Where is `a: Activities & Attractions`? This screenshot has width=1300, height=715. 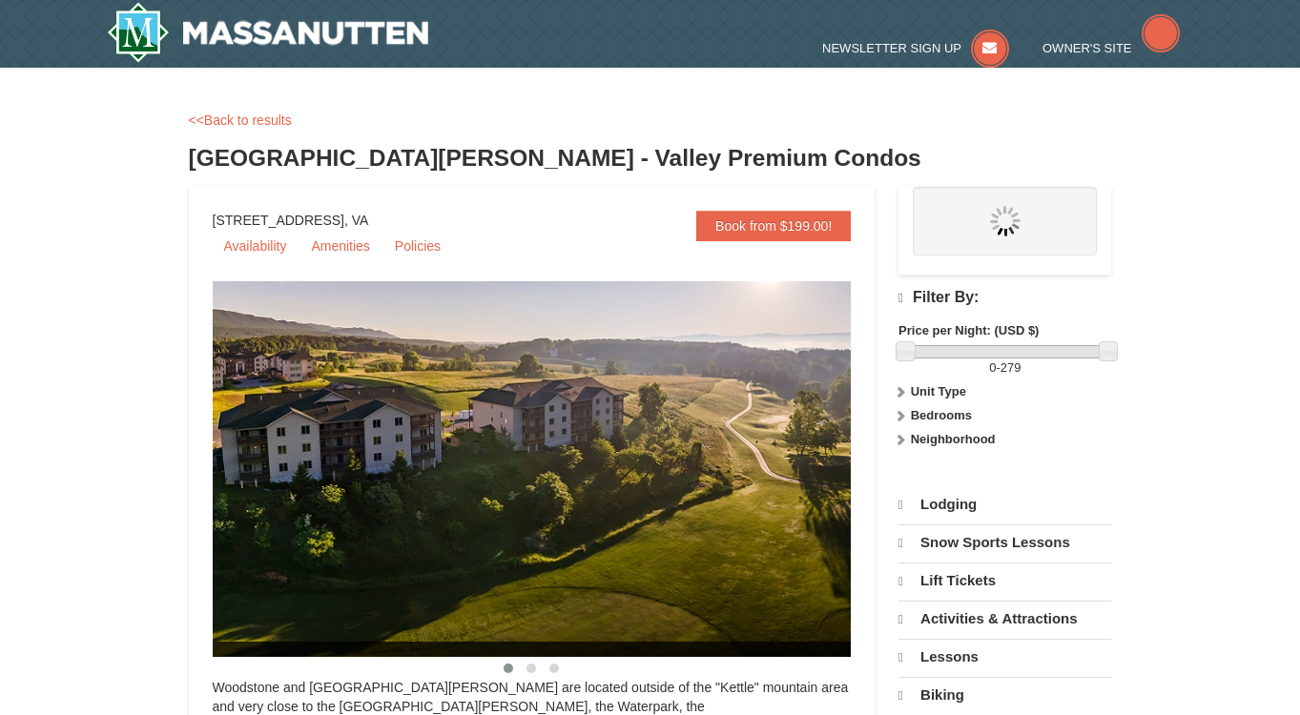
a: Activities & Attractions is located at coordinates (1004, 619).